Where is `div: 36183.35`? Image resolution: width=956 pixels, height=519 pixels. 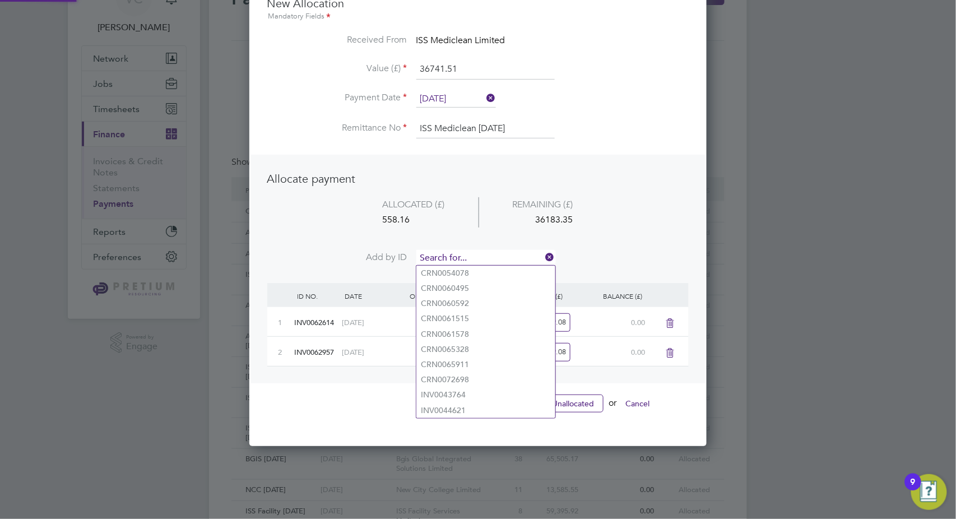
div: 36183.35 is located at coordinates (543, 220).